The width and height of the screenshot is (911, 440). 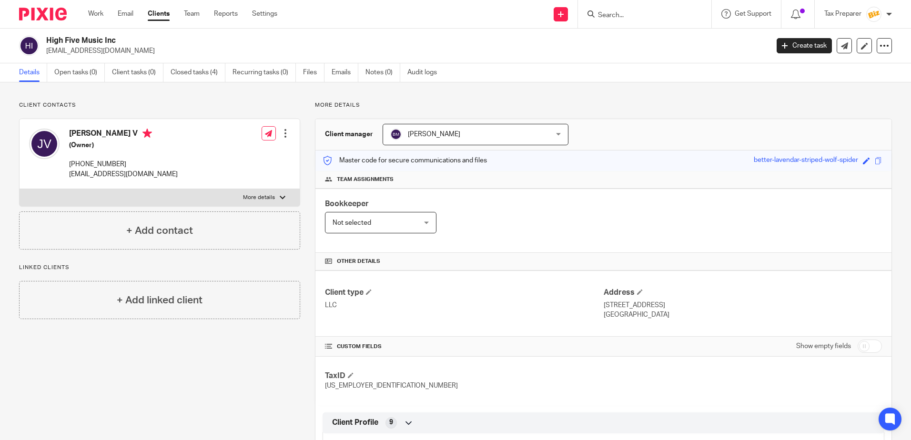 What do you see at coordinates (874, 14) in the screenshot?
I see `img: siteIcon.png` at bounding box center [874, 14].